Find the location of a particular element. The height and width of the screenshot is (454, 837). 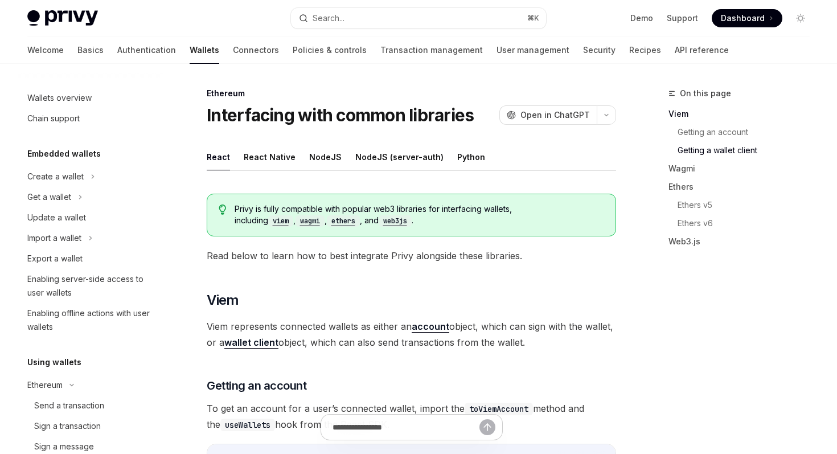

a: Welcome is located at coordinates (46, 50).